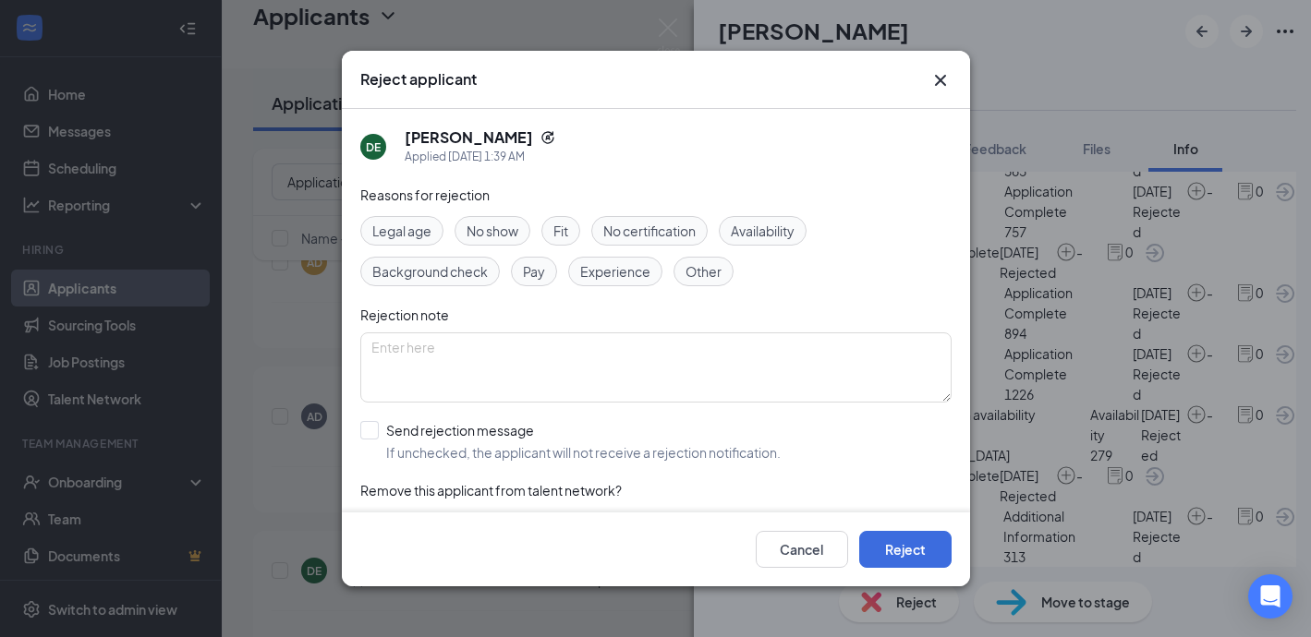 Image resolution: width=1311 pixels, height=637 pixels. I want to click on span: Rejection note, so click(405, 315).